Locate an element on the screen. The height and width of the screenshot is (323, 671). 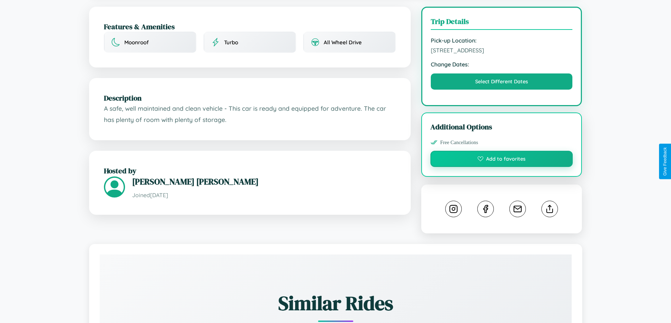
div: Give Feedback is located at coordinates (665, 162).